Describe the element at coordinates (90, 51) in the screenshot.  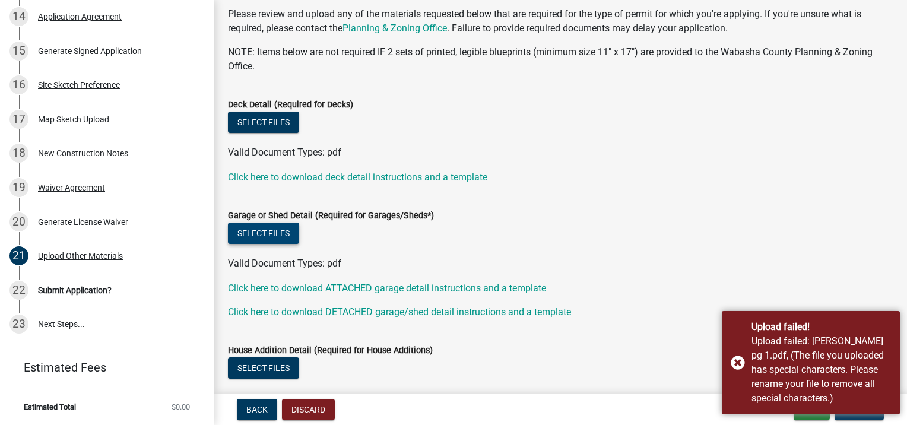
I see `div: Generate Signed Application` at that location.